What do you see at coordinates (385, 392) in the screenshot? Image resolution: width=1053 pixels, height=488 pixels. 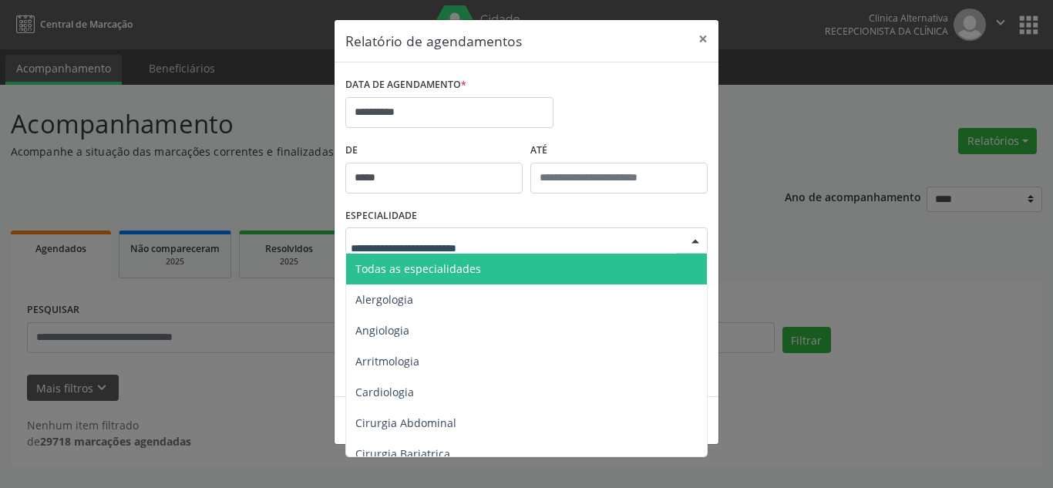 I see `span: Cardiologia` at bounding box center [385, 392].